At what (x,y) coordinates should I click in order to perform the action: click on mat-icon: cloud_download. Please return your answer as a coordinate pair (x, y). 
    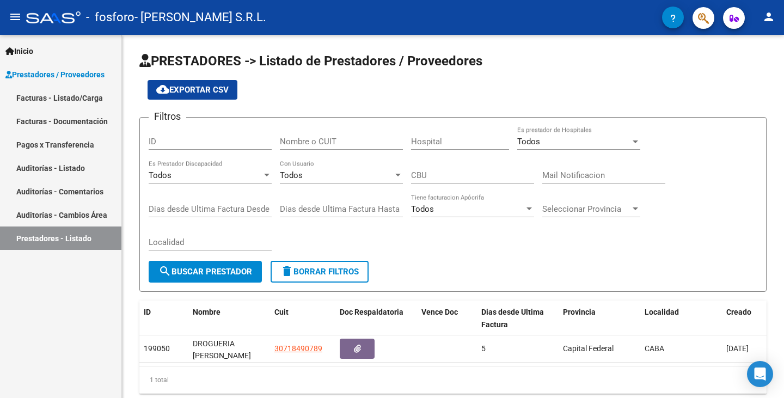
    Looking at the image, I should click on (163, 89).